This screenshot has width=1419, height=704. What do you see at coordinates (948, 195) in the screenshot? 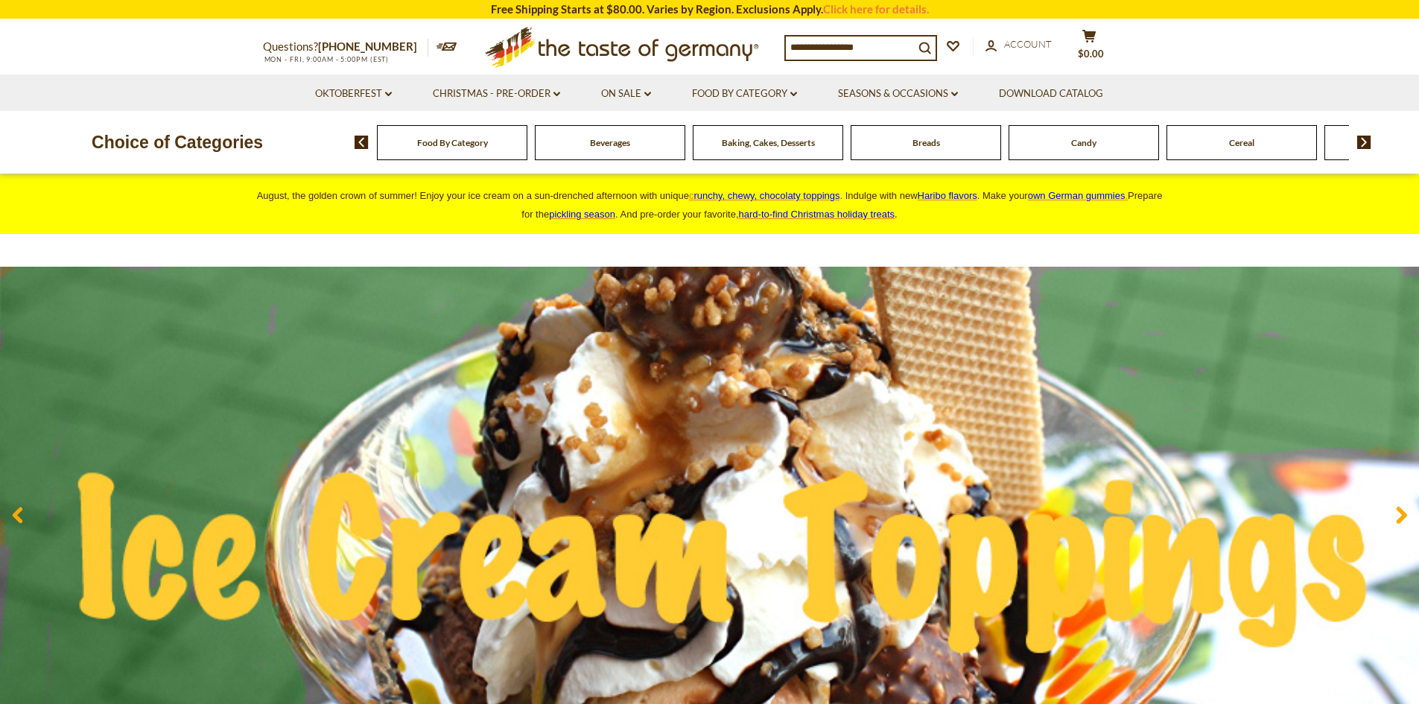
I see `a: Haribo flavors` at bounding box center [948, 195].